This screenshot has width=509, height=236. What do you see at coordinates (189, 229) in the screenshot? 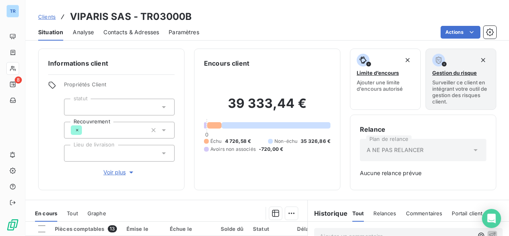
I see `div: Échue le` at bounding box center [189, 229].